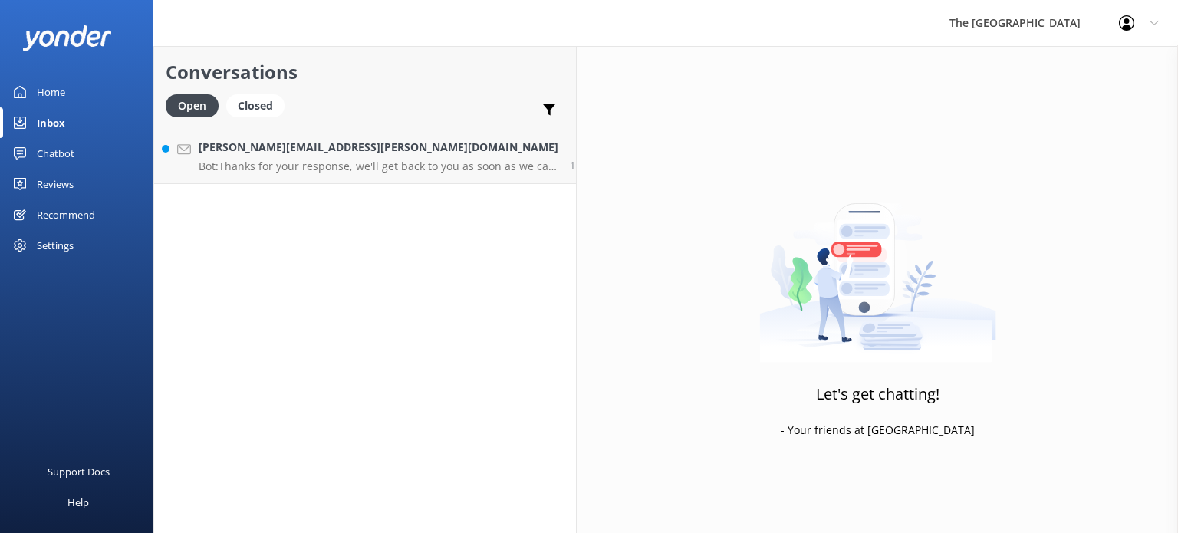  Describe the element at coordinates (55, 153) in the screenshot. I see `div: Chatbot` at that location.